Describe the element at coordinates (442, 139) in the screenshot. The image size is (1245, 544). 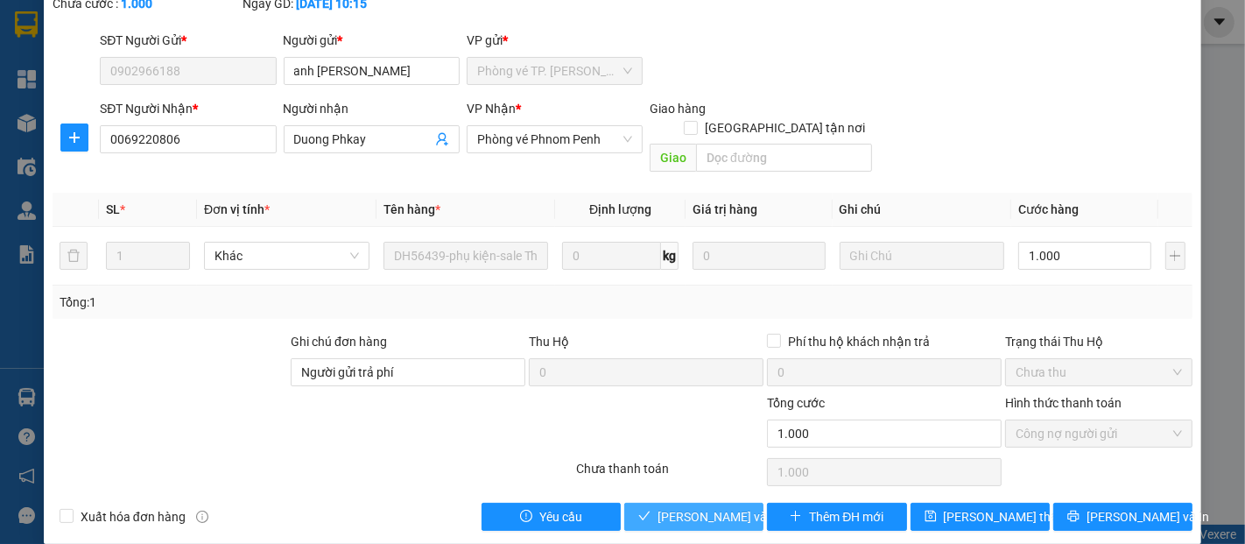
I see `span: user-add` at that location.